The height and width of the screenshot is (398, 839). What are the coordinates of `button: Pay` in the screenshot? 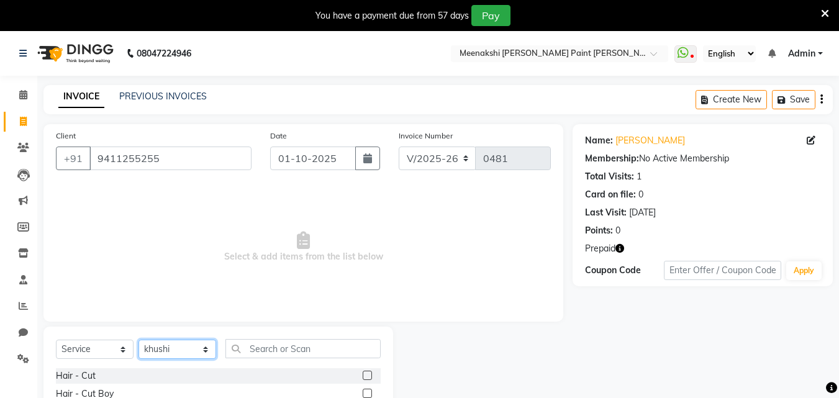 It's located at (490, 16).